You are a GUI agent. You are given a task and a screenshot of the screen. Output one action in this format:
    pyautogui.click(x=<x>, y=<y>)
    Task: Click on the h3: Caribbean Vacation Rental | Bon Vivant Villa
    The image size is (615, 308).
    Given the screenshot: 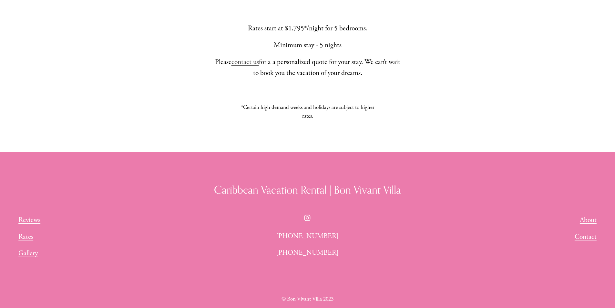 What is the action you would take?
    pyautogui.click(x=307, y=190)
    